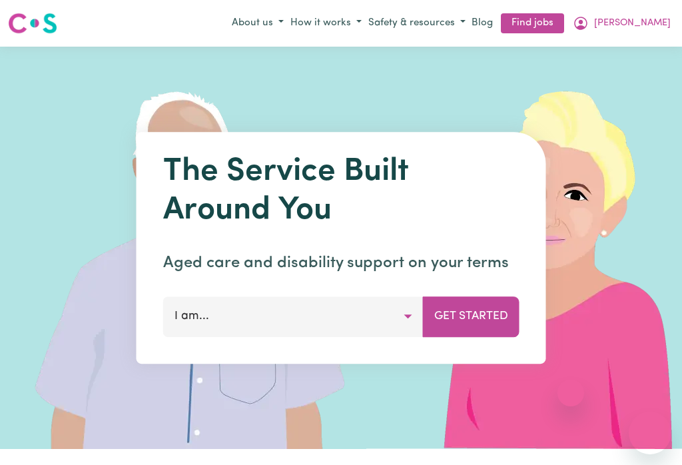 The width and height of the screenshot is (682, 465). I want to click on button: About us, so click(258, 23).